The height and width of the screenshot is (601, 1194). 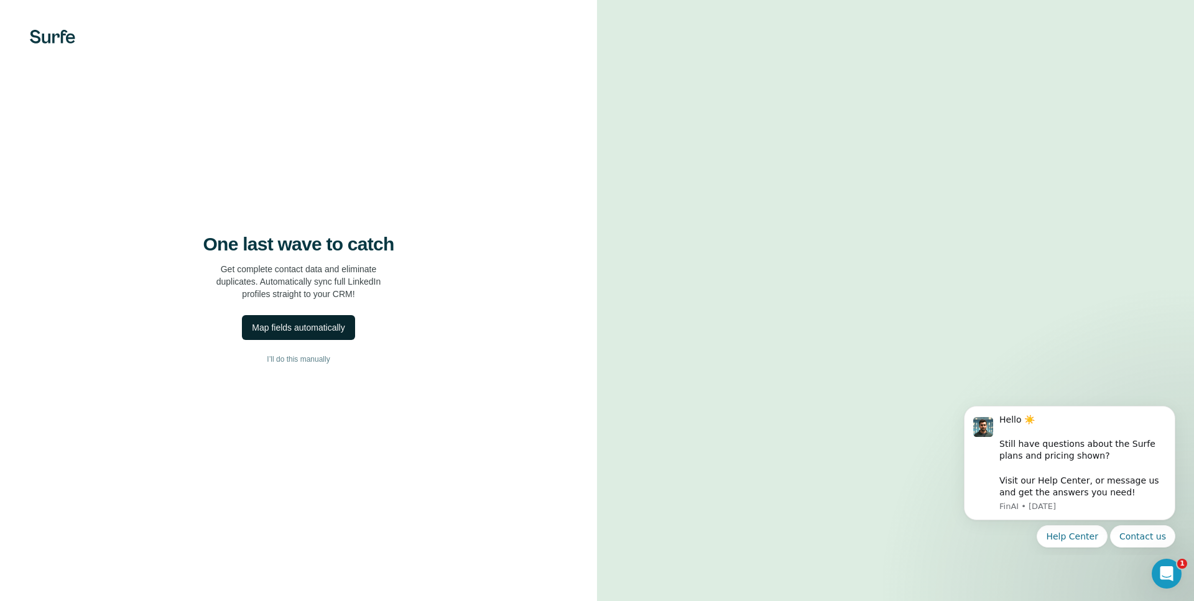 What do you see at coordinates (1182, 564) in the screenshot?
I see `span: 1` at bounding box center [1182, 564].